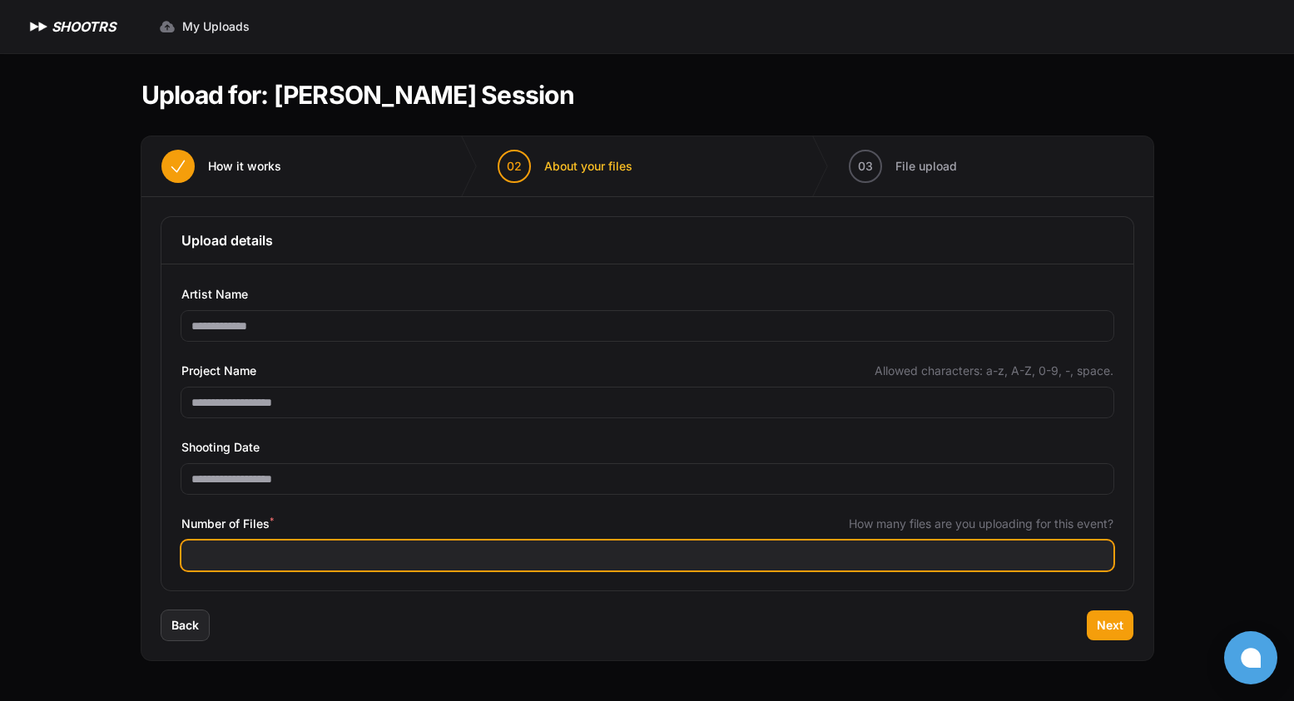 The width and height of the screenshot is (1294, 701). Describe the element at coordinates (565, 166) in the screenshot. I see `button: 02 About your files` at that location.